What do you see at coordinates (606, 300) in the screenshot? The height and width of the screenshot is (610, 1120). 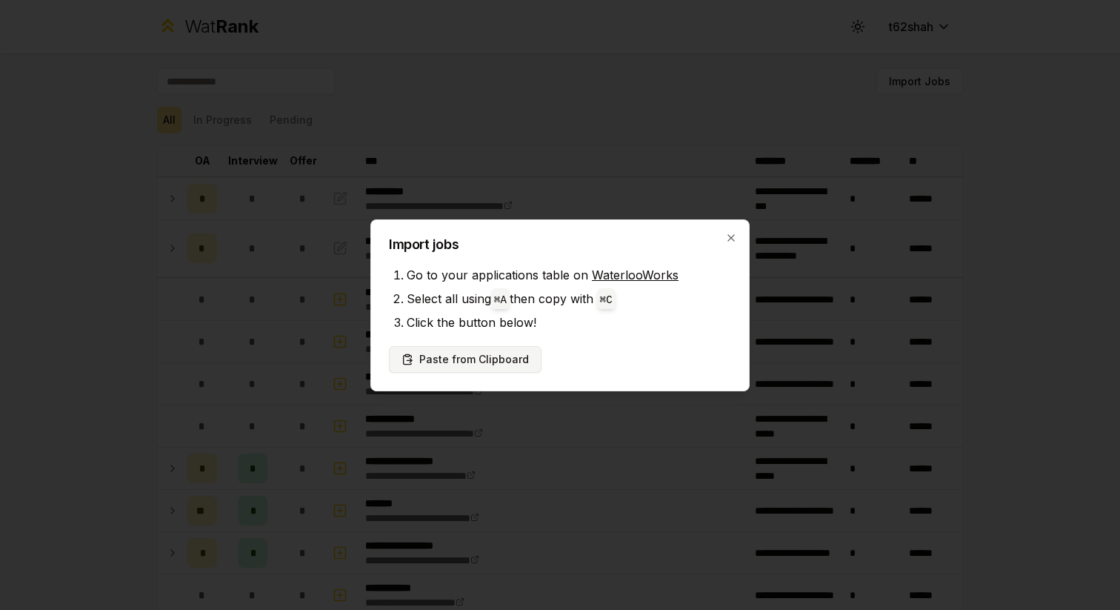 I see `code: ⌘ C` at bounding box center [606, 300].